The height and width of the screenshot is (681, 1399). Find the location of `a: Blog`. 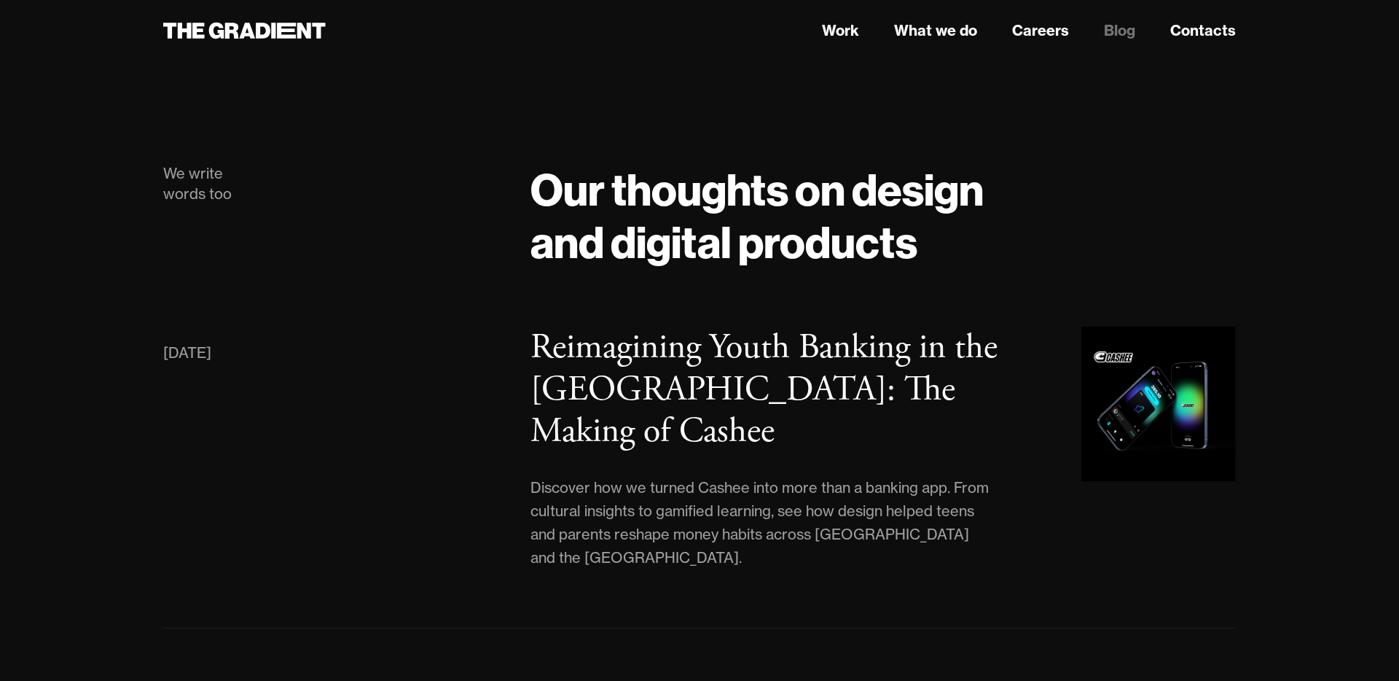

a: Blog is located at coordinates (1119, 31).